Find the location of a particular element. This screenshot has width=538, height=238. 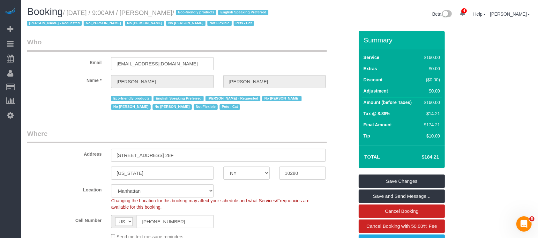

legend: Where is located at coordinates (177, 136).